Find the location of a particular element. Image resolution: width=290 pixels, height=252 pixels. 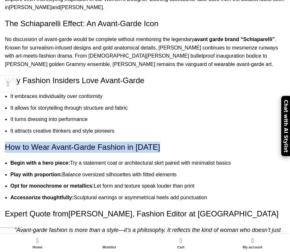

li: It attracts creative thinkers and style pioneers is located at coordinates (148, 131).